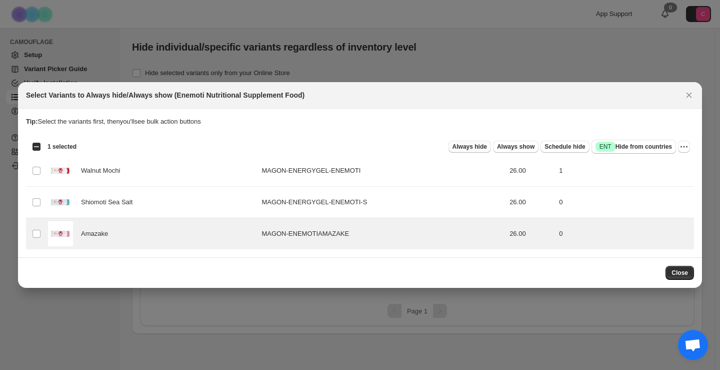 This screenshot has height=370, width=720. What do you see at coordinates (693, 345) in the screenshot?
I see `a: 打開聊天` at bounding box center [693, 345].